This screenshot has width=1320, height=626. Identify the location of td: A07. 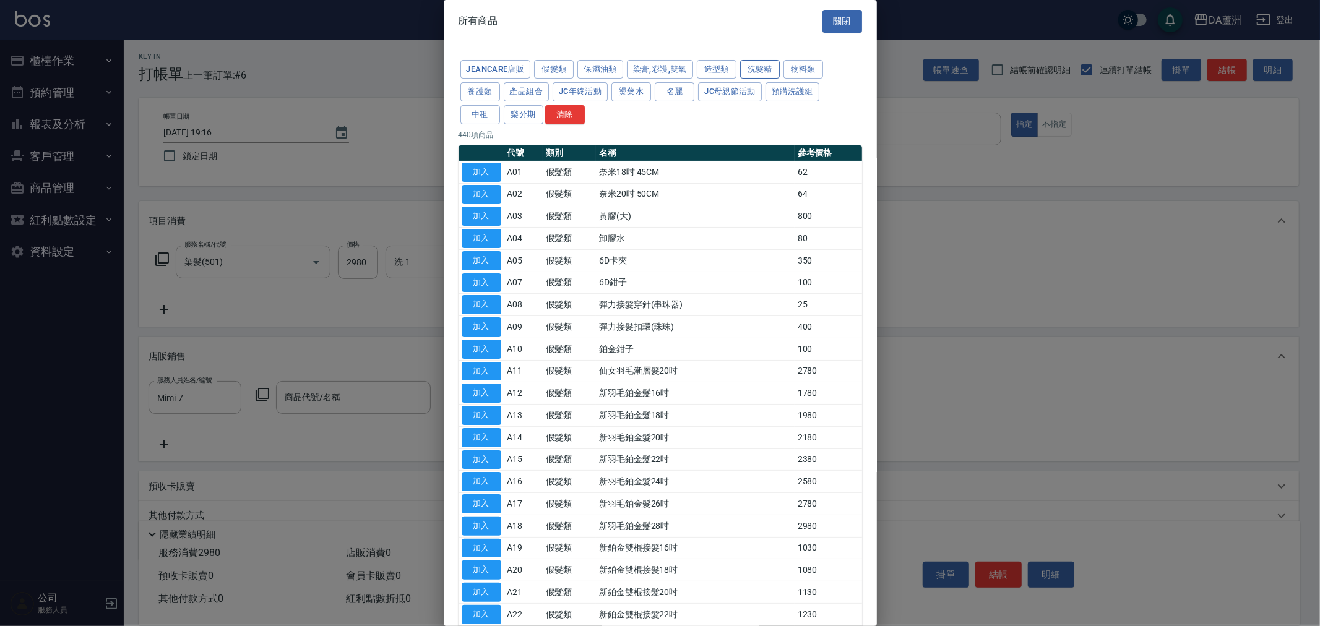
(524, 283).